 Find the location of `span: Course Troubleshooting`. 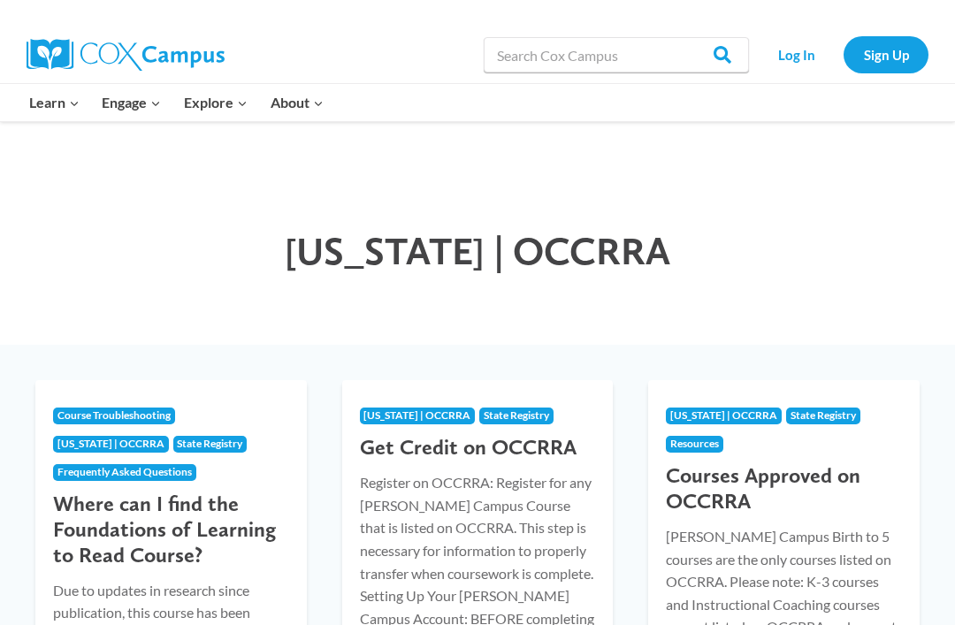

span: Course Troubleshooting is located at coordinates (114, 415).